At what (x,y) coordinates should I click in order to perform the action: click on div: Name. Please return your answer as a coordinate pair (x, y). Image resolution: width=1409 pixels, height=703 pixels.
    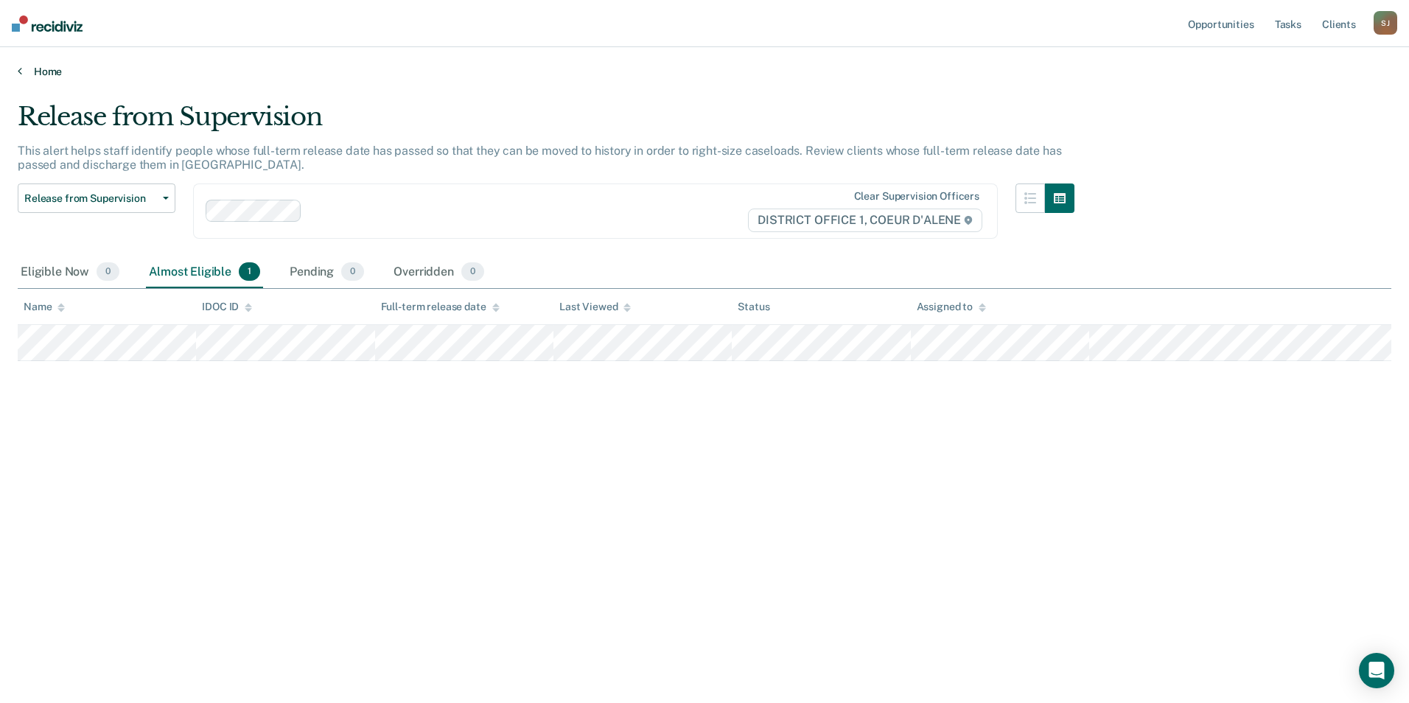
    Looking at the image, I should click on (44, 307).